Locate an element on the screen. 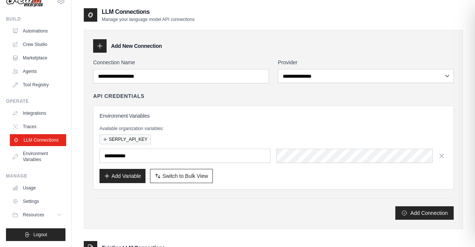  span: Resources is located at coordinates (33, 215).